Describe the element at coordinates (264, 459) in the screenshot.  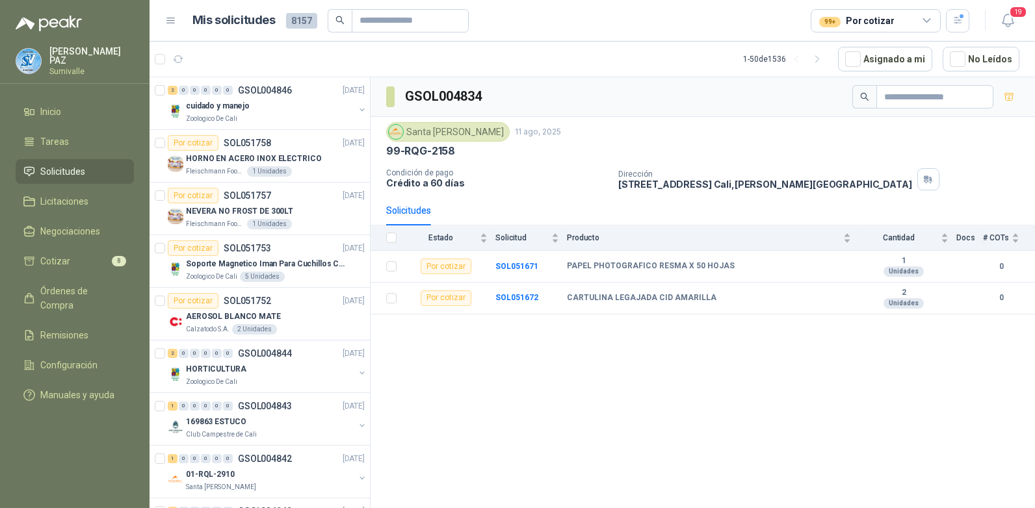
I see `p: GSOL004842` at that location.